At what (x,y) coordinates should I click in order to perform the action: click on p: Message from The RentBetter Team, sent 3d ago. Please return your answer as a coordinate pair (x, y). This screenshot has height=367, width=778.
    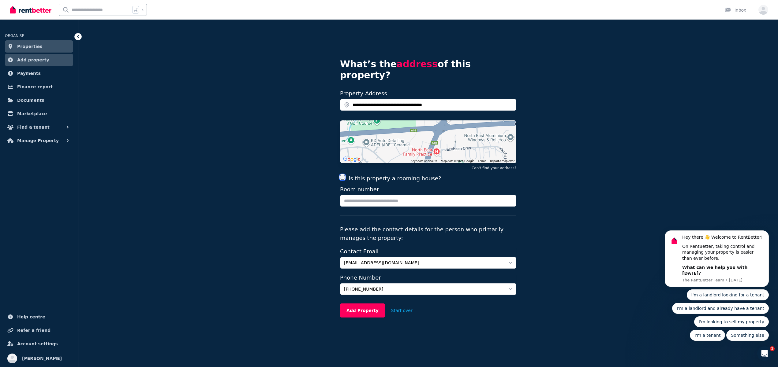
    Looking at the image, I should click on (68, 104).